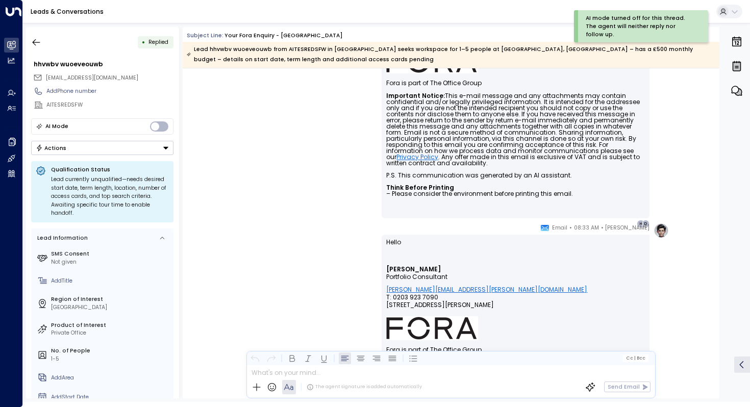 The height and width of the screenshot is (407, 750). I want to click on span: d_s_29@hotmail.com, so click(92, 78).